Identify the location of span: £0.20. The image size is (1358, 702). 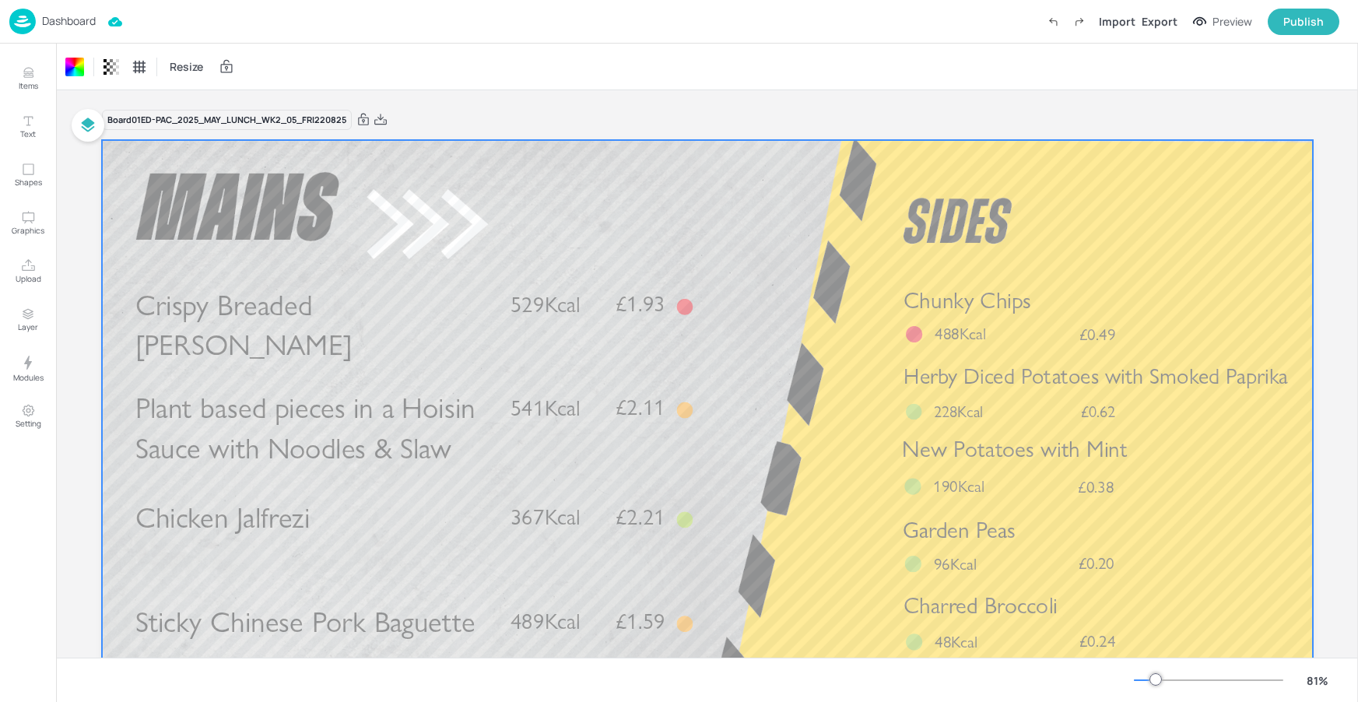
(1096, 563).